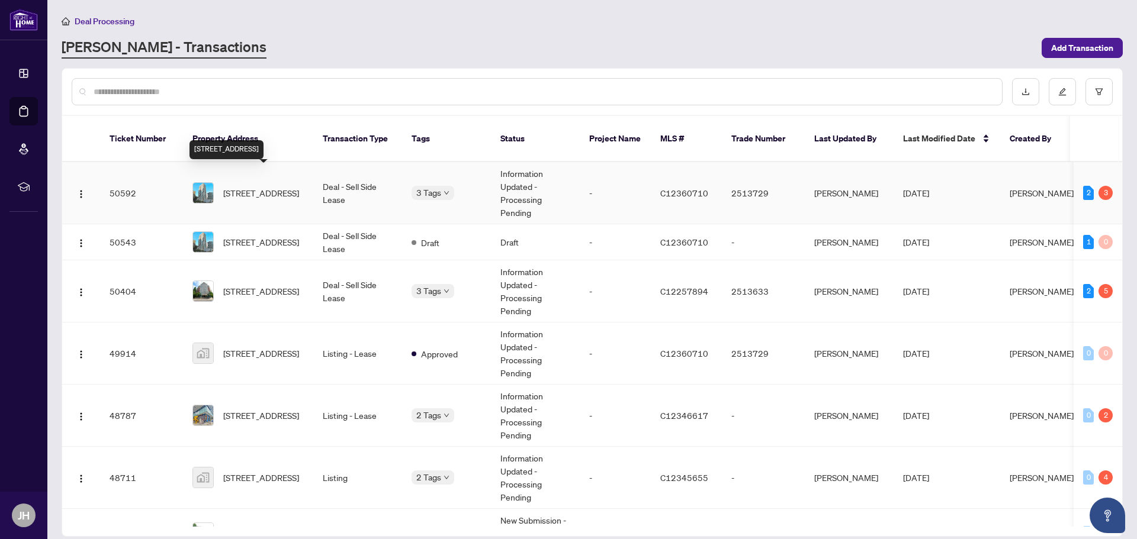 Image resolution: width=1137 pixels, height=539 pixels. I want to click on span: Last Modified Date, so click(939, 139).